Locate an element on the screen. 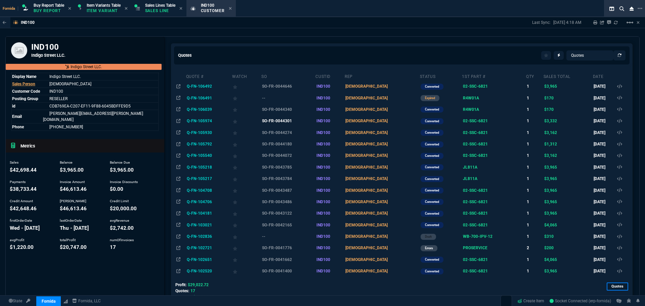  span: Invoice Amount is located at coordinates (72, 182).